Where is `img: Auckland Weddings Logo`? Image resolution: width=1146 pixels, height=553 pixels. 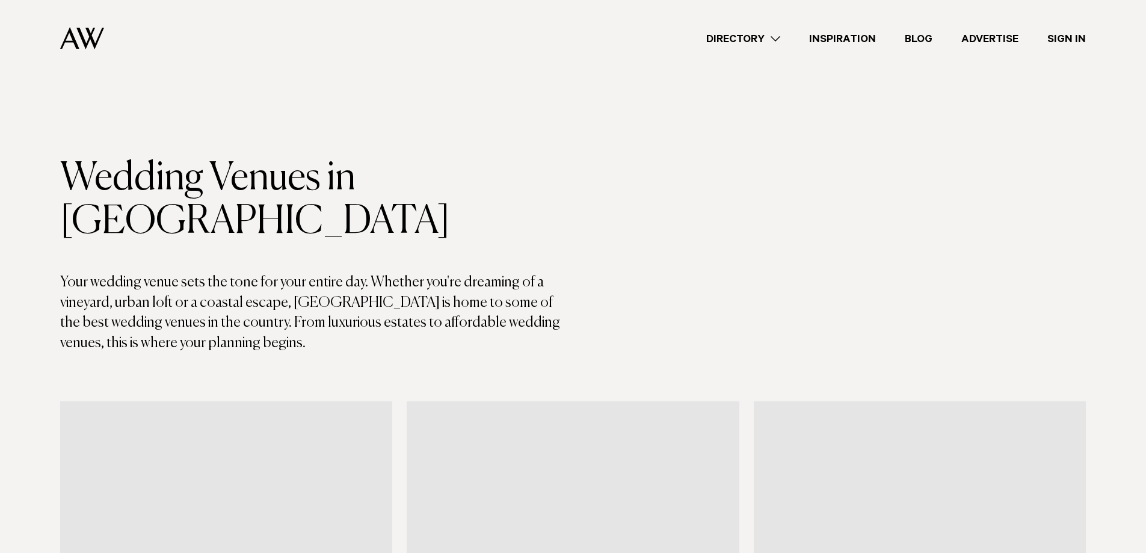 img: Auckland Weddings Logo is located at coordinates (82, 38).